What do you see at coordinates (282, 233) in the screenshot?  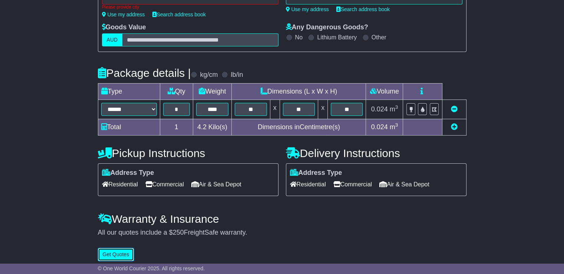 I see `div: All our quotes include a $ FreightSafe warranty.` at bounding box center [282, 233].